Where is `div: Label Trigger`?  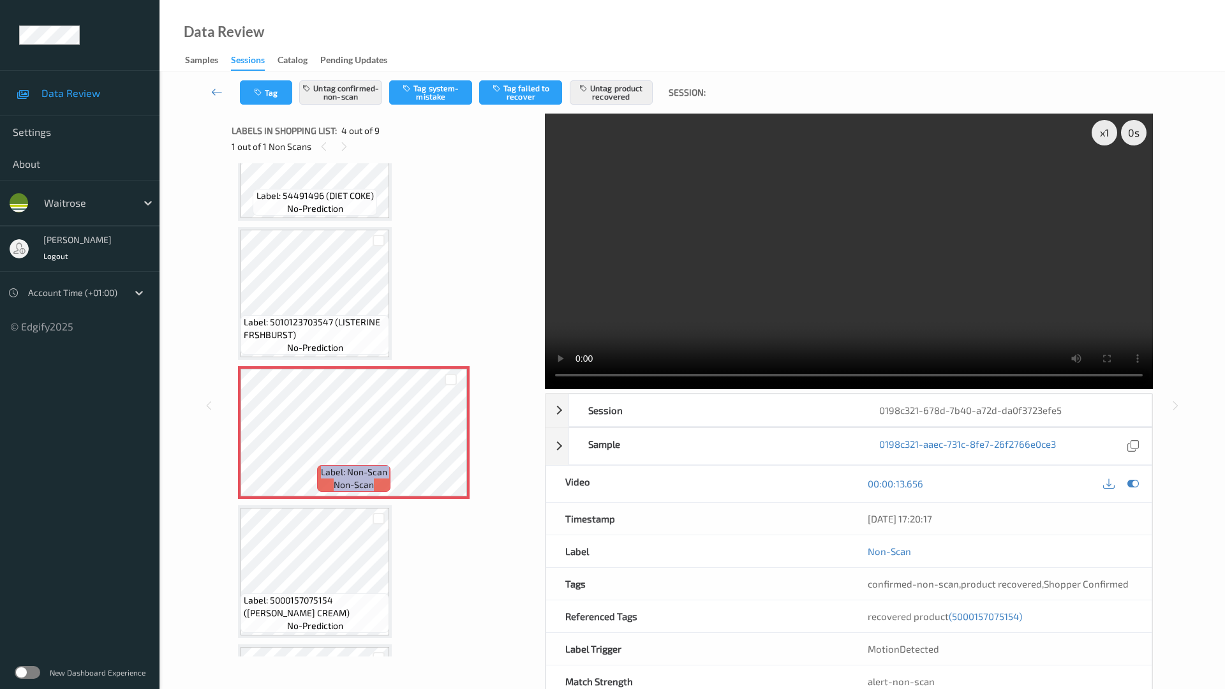 div: Label Trigger is located at coordinates (697, 649).